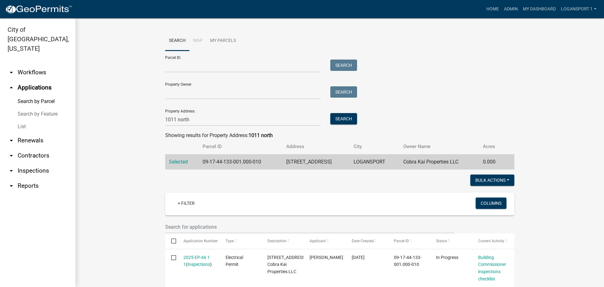 This screenshot has width=604, height=287. Describe the element at coordinates (511, 9) in the screenshot. I see `a: Admin` at that location.